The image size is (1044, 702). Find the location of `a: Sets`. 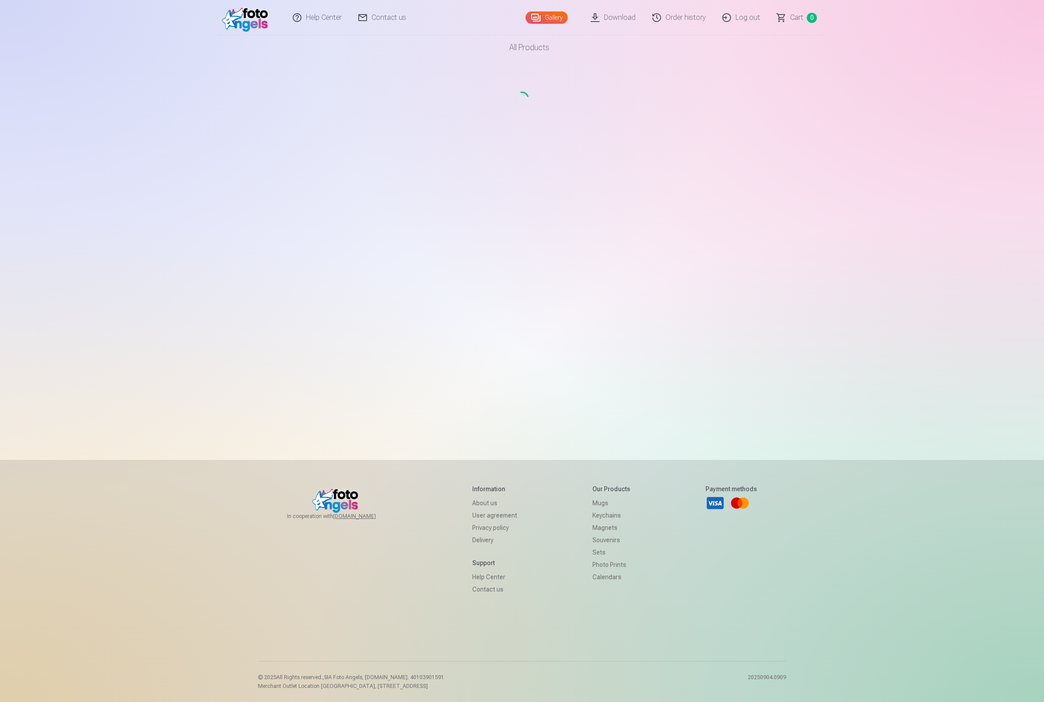

a: Sets is located at coordinates (611, 552).